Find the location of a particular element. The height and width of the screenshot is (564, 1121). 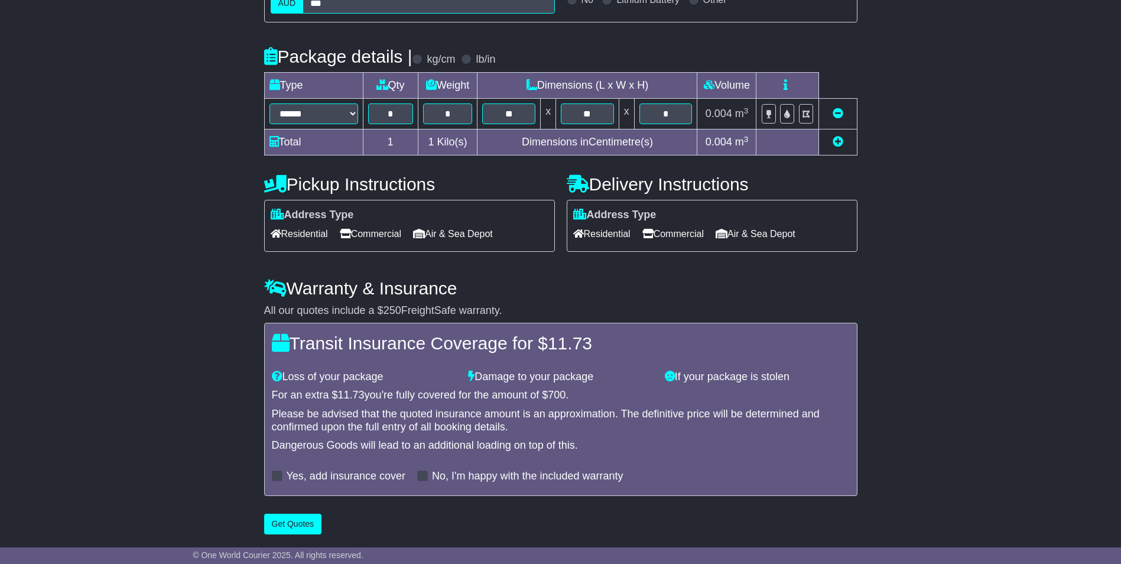

label: Yes, add insurance cover is located at coordinates (346, 476).